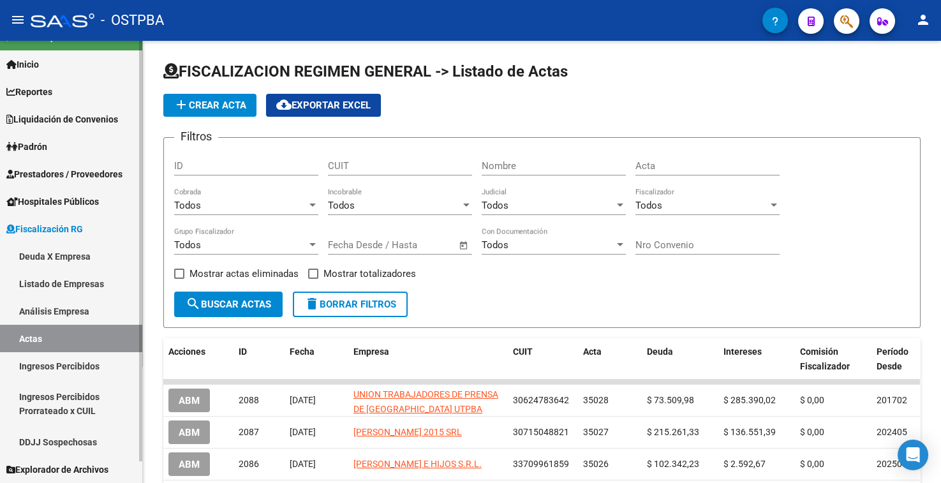  I want to click on span: Acciones, so click(187, 352).